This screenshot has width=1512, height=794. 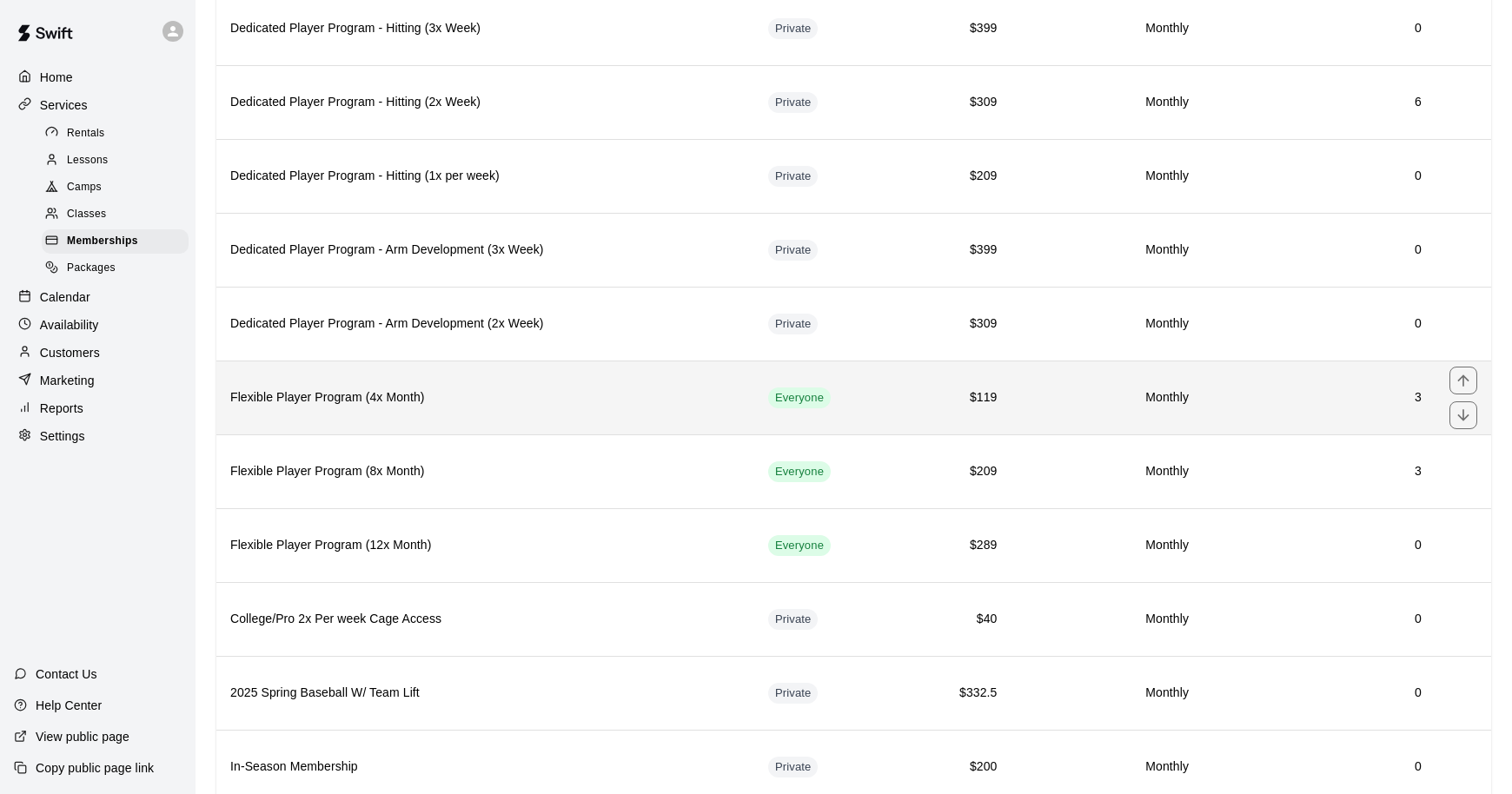 What do you see at coordinates (97, 380) in the screenshot?
I see `a: Marketing` at bounding box center [97, 380].